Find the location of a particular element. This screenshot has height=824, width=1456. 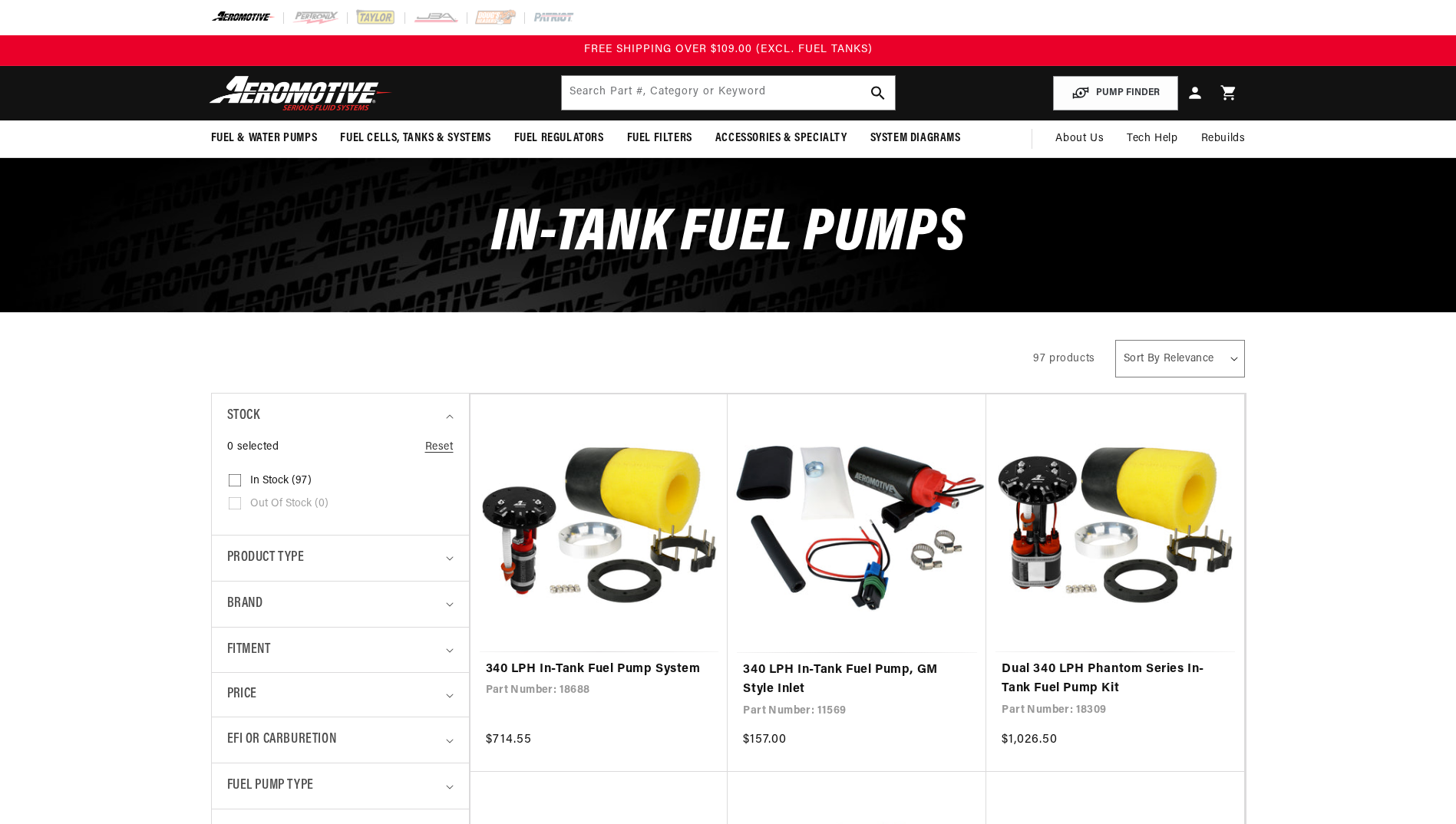

span: Rebuilds is located at coordinates (1224, 139).